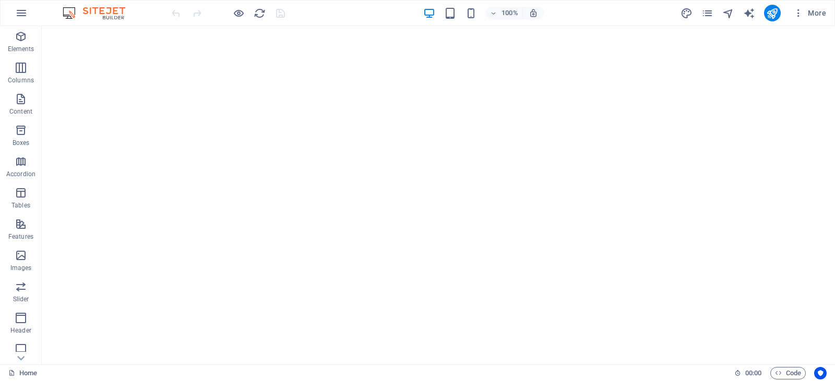 The width and height of the screenshot is (835, 381). Describe the element at coordinates (749, 13) in the screenshot. I see `button: text_generator` at that location.